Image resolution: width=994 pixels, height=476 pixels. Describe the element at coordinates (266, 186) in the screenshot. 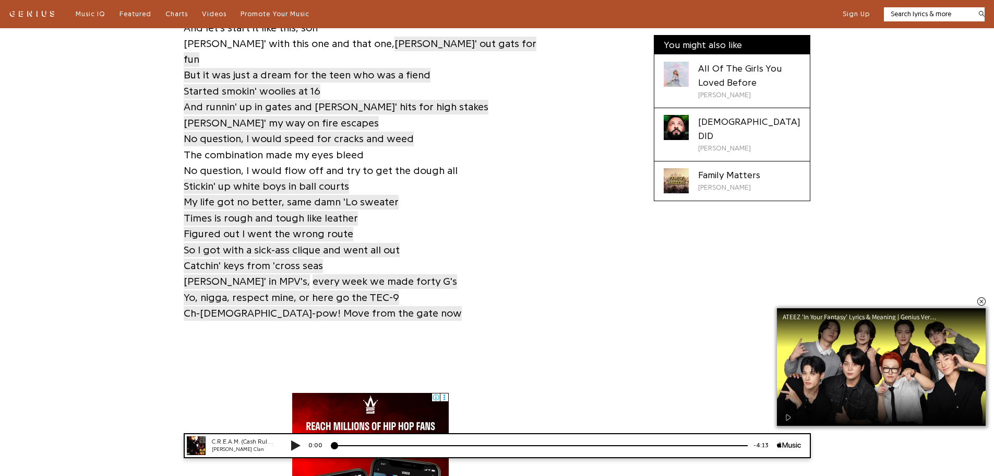

I see `a: Stickin' up white boys in ball courts` at that location.